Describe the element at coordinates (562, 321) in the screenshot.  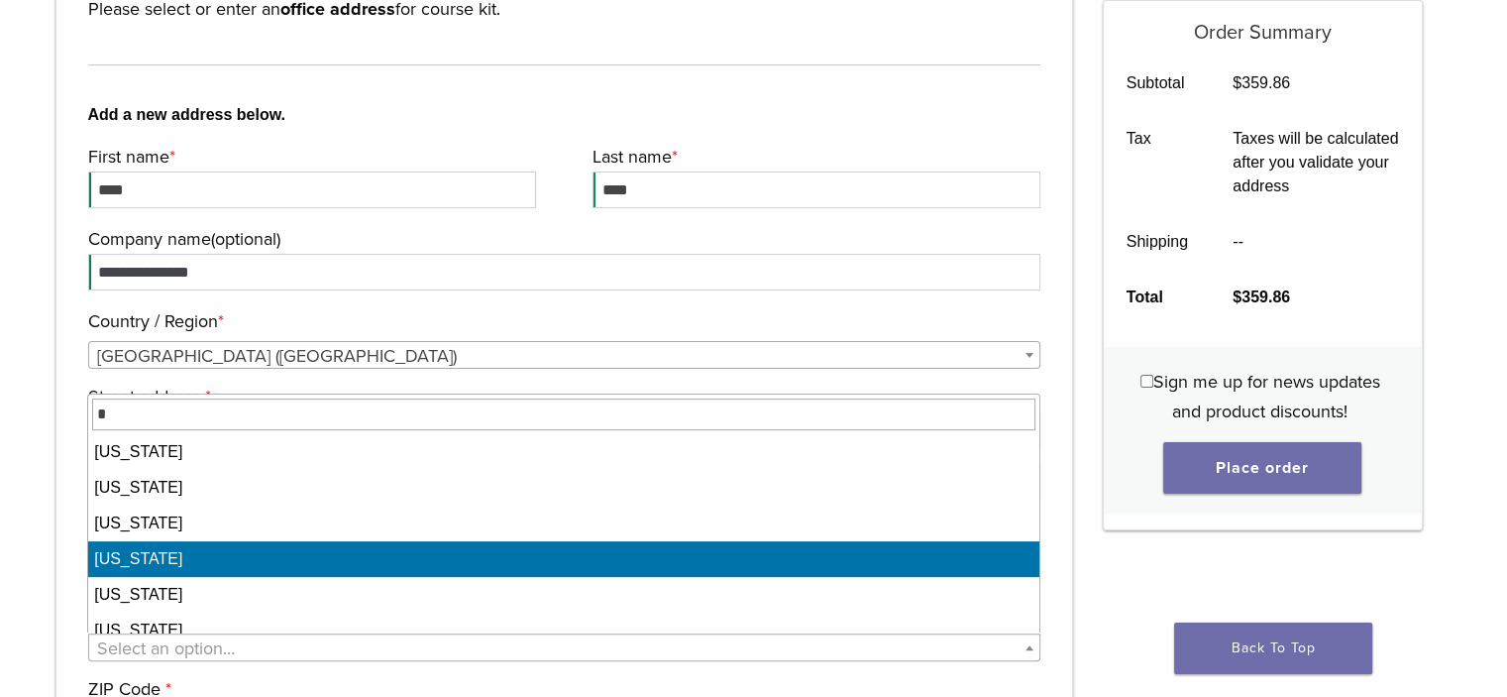
I see `label: Country / Region` at that location.